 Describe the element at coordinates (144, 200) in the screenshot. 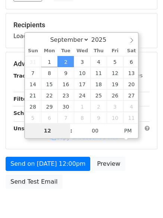

I see `div: Chat Widget` at that location.